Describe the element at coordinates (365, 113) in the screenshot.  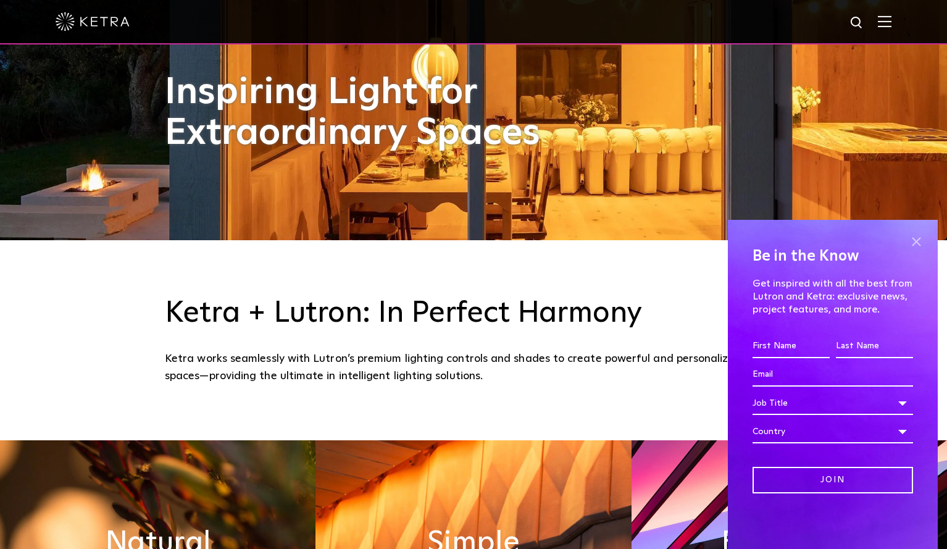
I see `h1: Inspiring Light for Extraordinary Spaces` at that location.